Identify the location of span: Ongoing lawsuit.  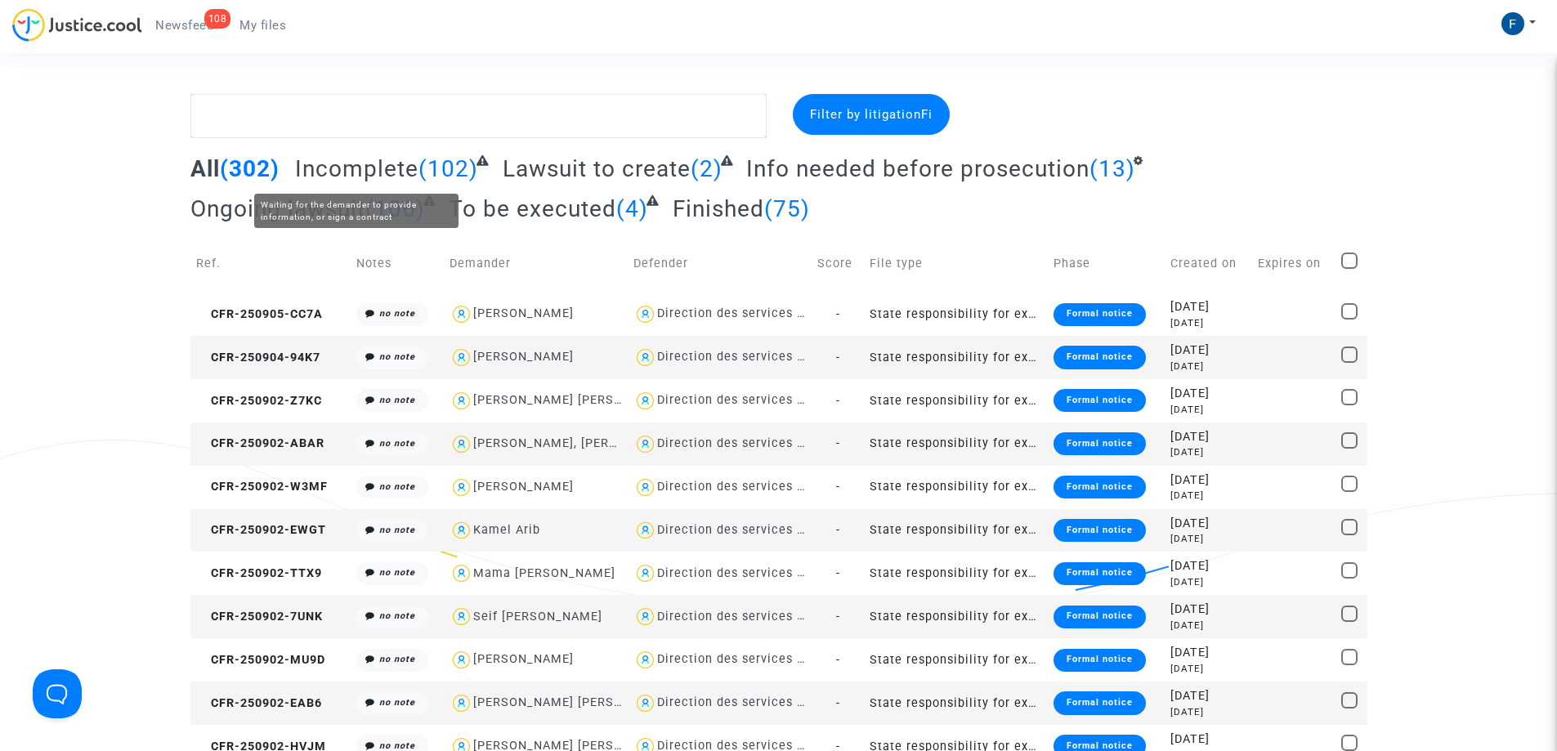
(278, 208).